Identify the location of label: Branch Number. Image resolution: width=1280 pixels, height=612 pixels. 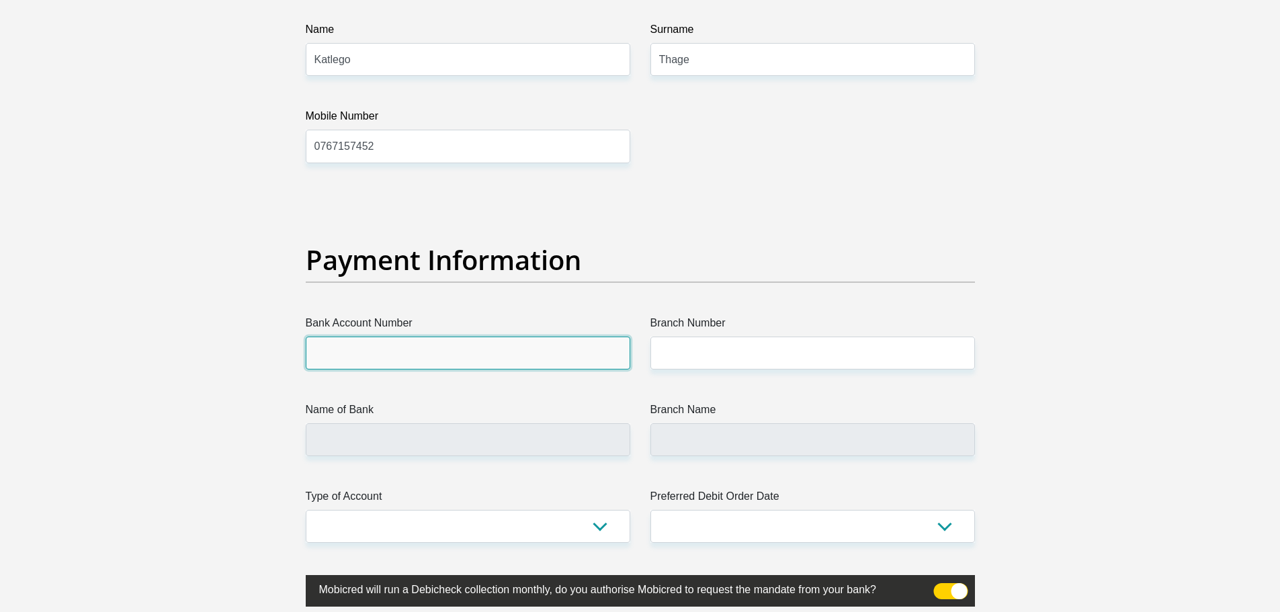
(812, 326).